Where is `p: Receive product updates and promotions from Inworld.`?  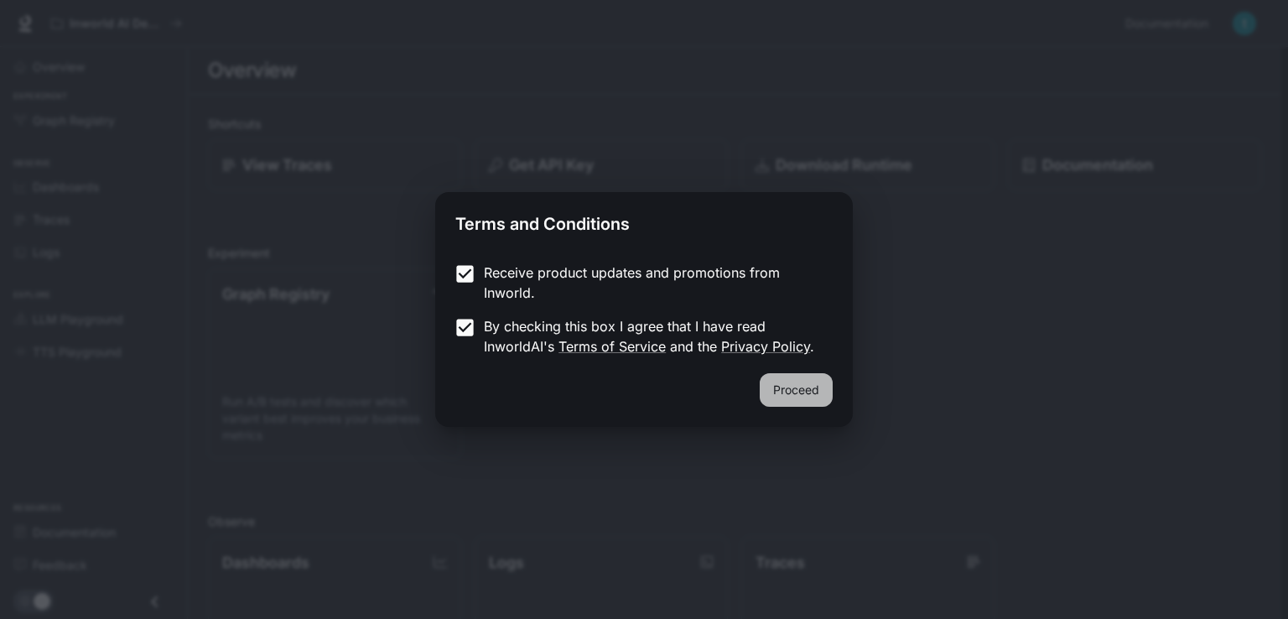 p: Receive product updates and promotions from Inworld. is located at coordinates (652, 283).